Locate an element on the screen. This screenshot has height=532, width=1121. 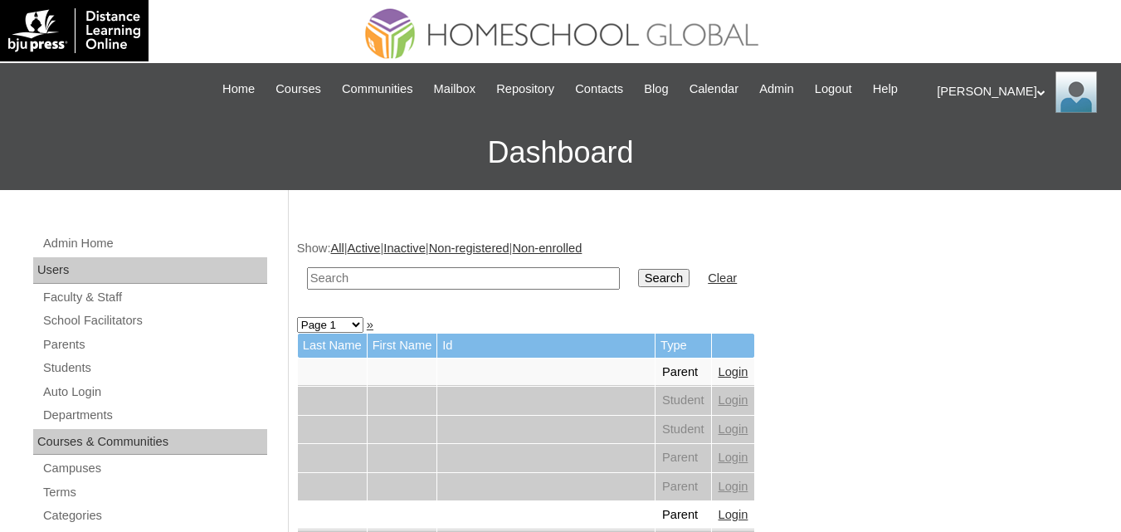
a: Calendar is located at coordinates (713, 89).